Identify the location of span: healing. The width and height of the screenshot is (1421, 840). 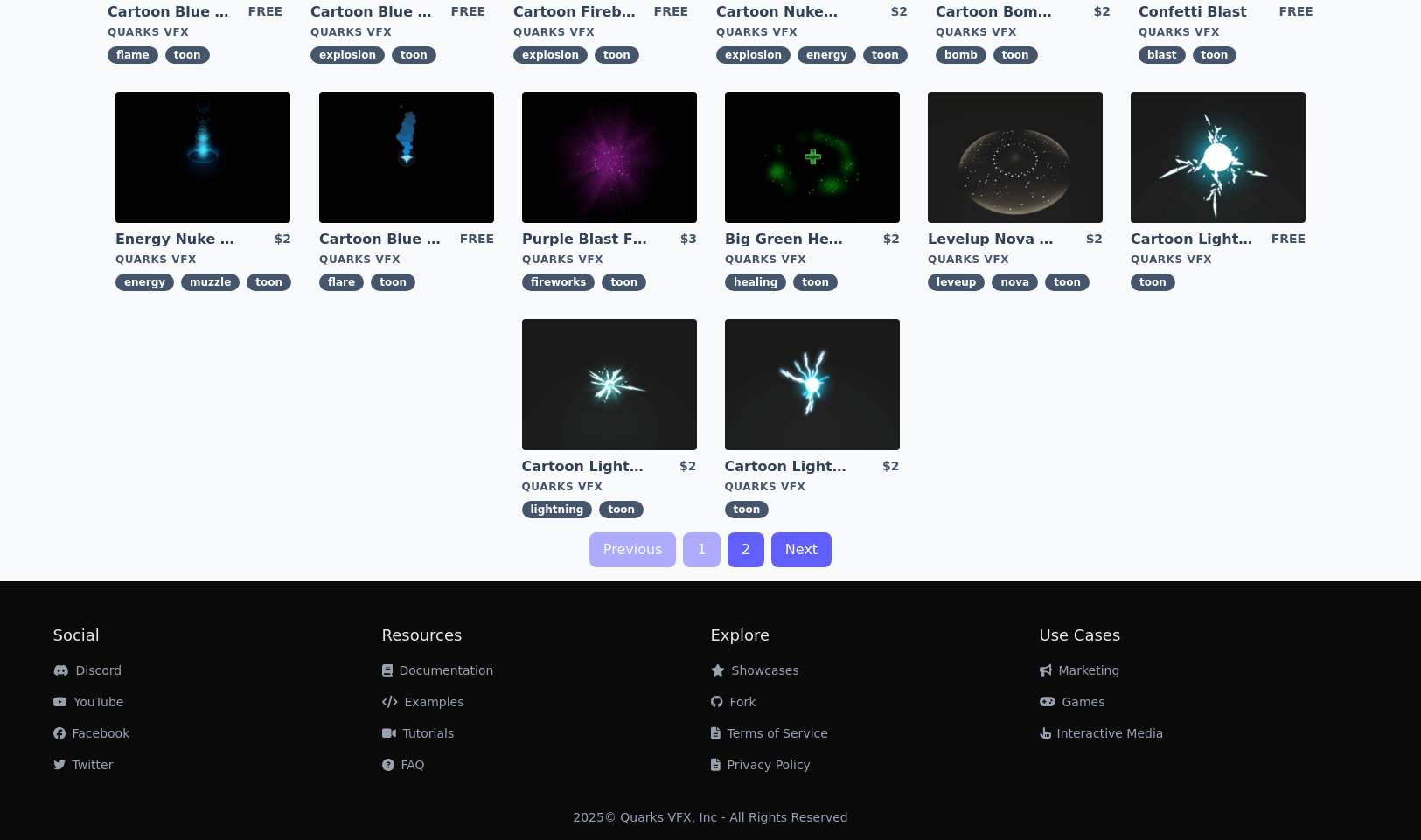
(755, 282).